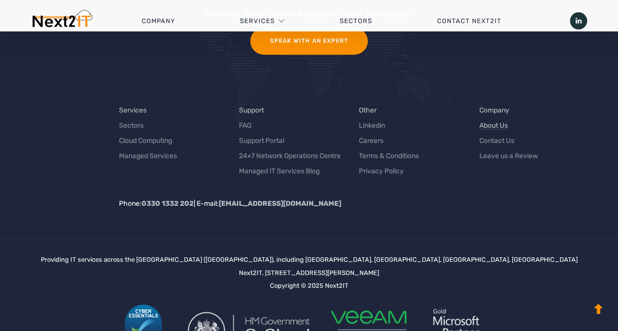 The width and height of the screenshot is (618, 331). Describe the element at coordinates (245, 125) in the screenshot. I see `a: FAQ` at that location.